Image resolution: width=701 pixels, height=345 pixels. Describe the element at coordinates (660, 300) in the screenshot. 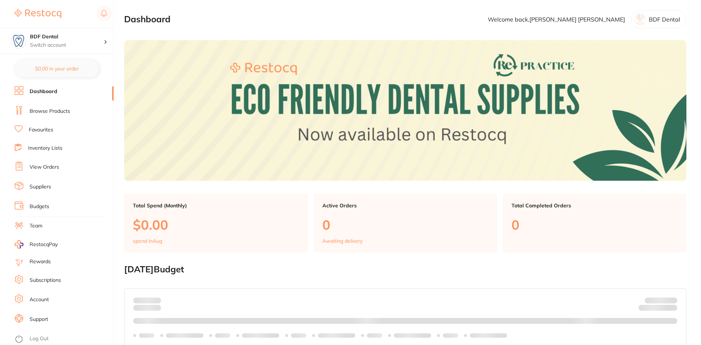

I see `p: Budget:` at that location.